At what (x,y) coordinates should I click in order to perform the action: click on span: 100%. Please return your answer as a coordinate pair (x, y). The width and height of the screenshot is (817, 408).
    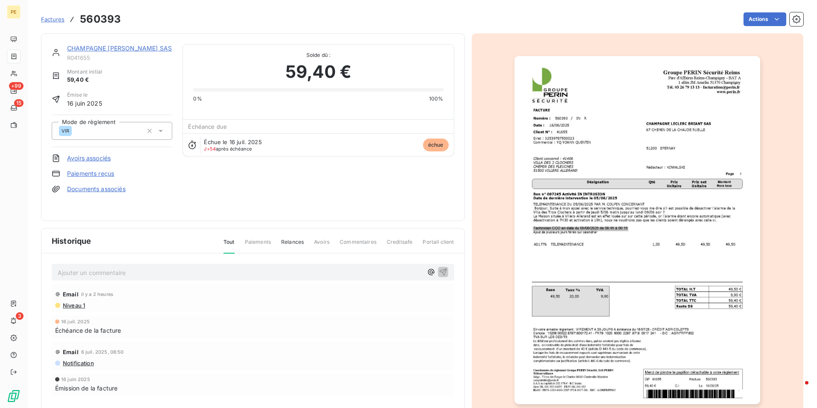
    Looking at the image, I should click on (436, 99).